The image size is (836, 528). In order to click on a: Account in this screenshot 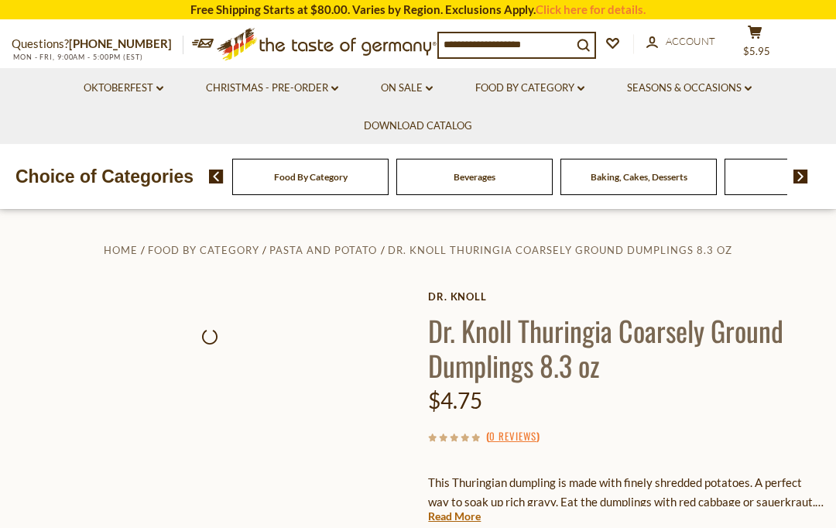, I will do `click(681, 42)`.